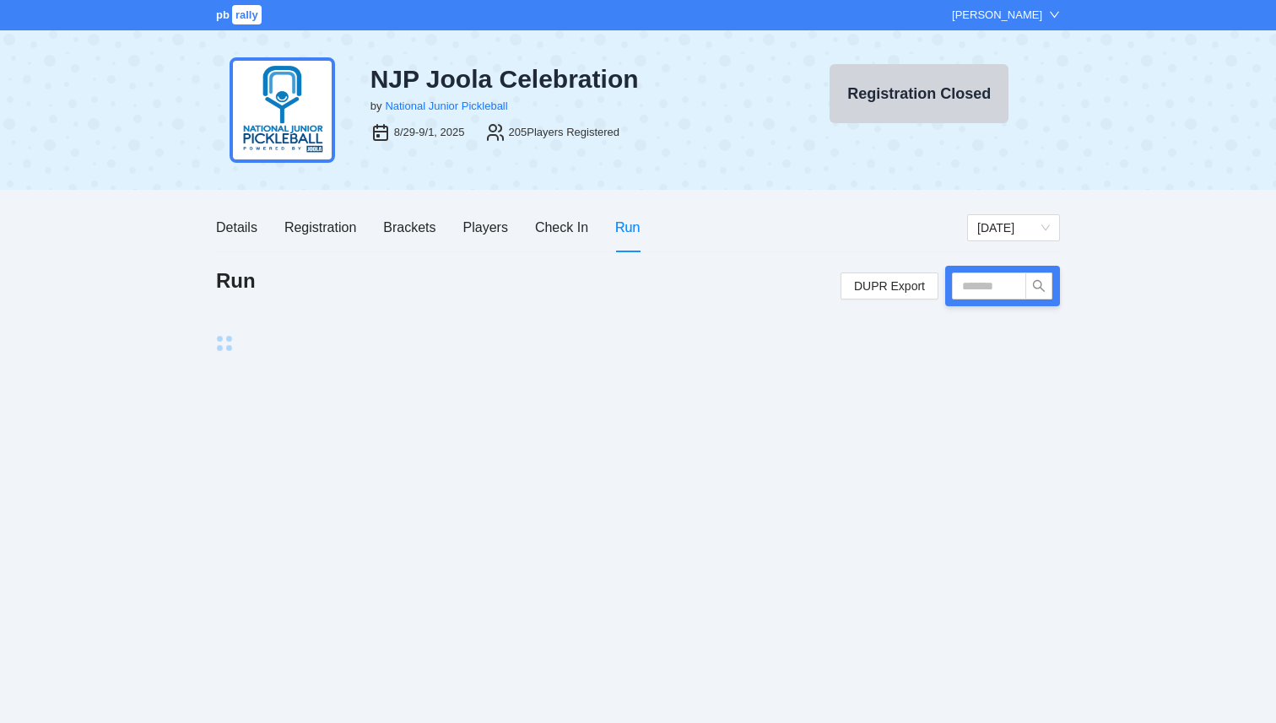  What do you see at coordinates (1039, 286) in the screenshot?
I see `span: search` at bounding box center [1039, 286].